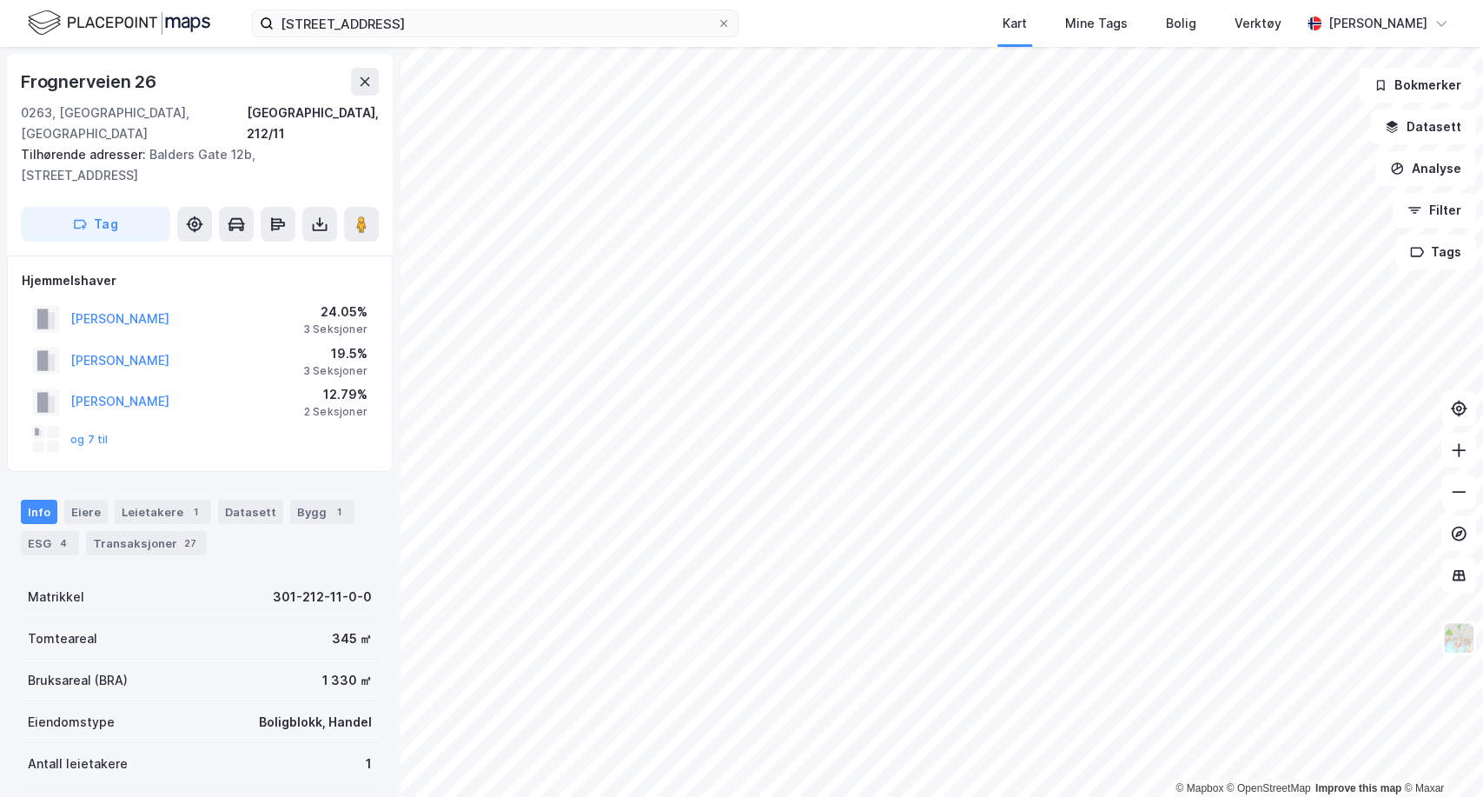 This screenshot has height=797, width=1483. Describe the element at coordinates (85, 154) in the screenshot. I see `span: Tilhørende adresser:` at that location.